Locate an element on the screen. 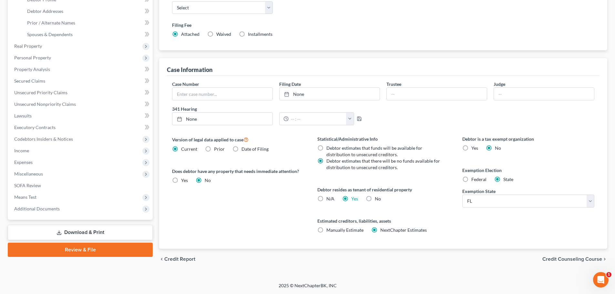  a: Lawsuits is located at coordinates (81, 116).